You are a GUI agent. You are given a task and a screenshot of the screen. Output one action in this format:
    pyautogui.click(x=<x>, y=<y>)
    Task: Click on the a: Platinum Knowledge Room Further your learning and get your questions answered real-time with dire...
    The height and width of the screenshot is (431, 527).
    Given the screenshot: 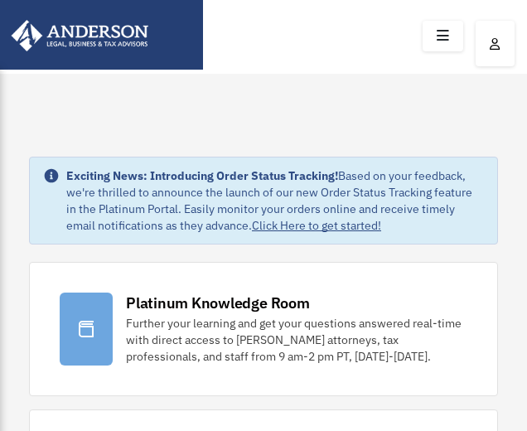 What is the action you would take?
    pyautogui.click(x=263, y=329)
    